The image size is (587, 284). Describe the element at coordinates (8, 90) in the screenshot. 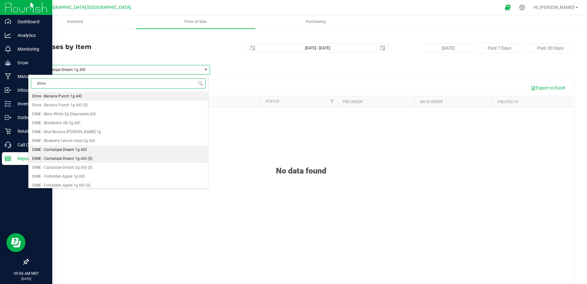

I see `inline-svg: Inbound` at that location.